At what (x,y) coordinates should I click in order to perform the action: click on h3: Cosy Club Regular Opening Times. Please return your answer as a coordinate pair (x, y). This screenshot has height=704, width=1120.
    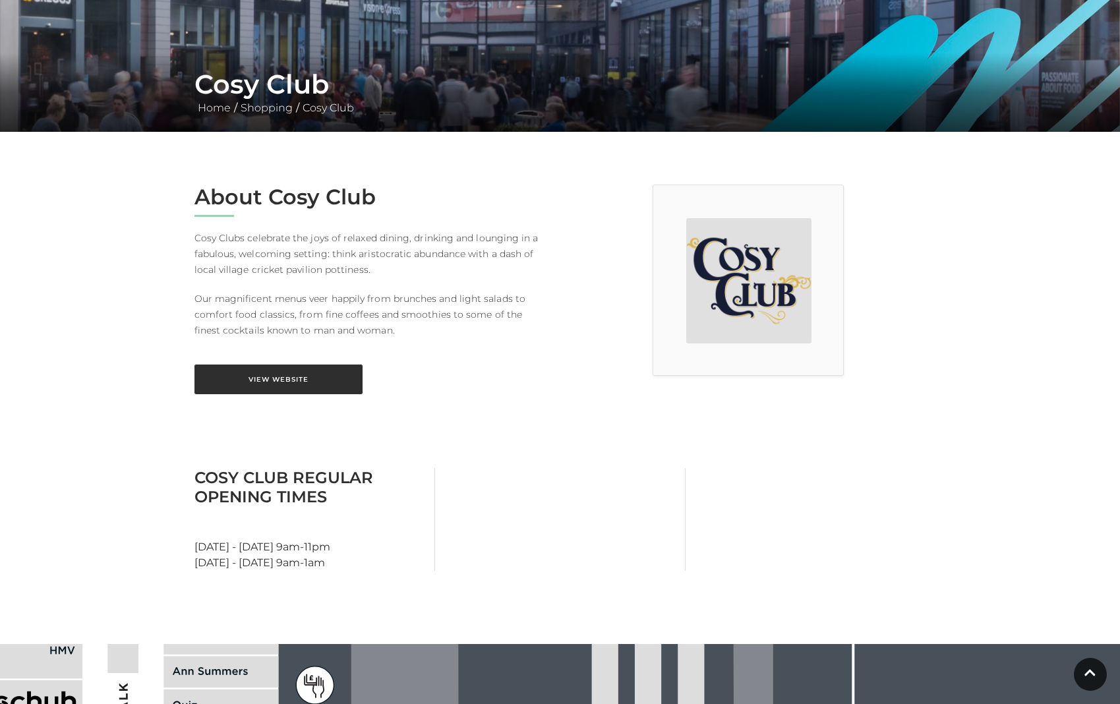
    Looking at the image, I should click on (309, 487).